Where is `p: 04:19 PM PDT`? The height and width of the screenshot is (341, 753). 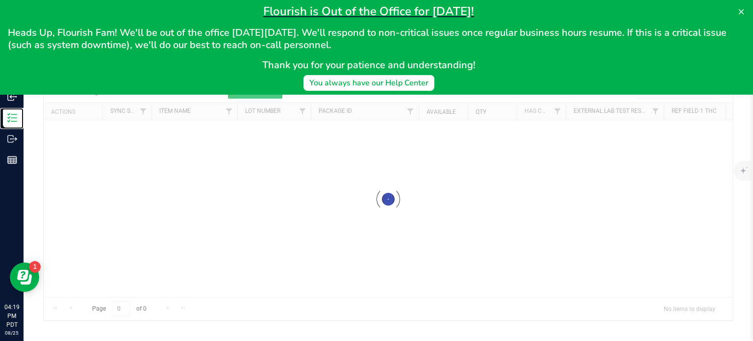
p: 04:19 PM PDT is located at coordinates (12, 316).